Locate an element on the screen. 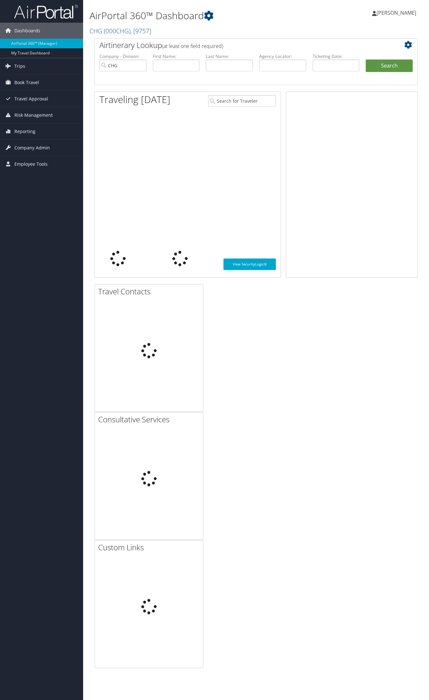 The width and height of the screenshot is (429, 700). a: CHG is located at coordinates (120, 31).